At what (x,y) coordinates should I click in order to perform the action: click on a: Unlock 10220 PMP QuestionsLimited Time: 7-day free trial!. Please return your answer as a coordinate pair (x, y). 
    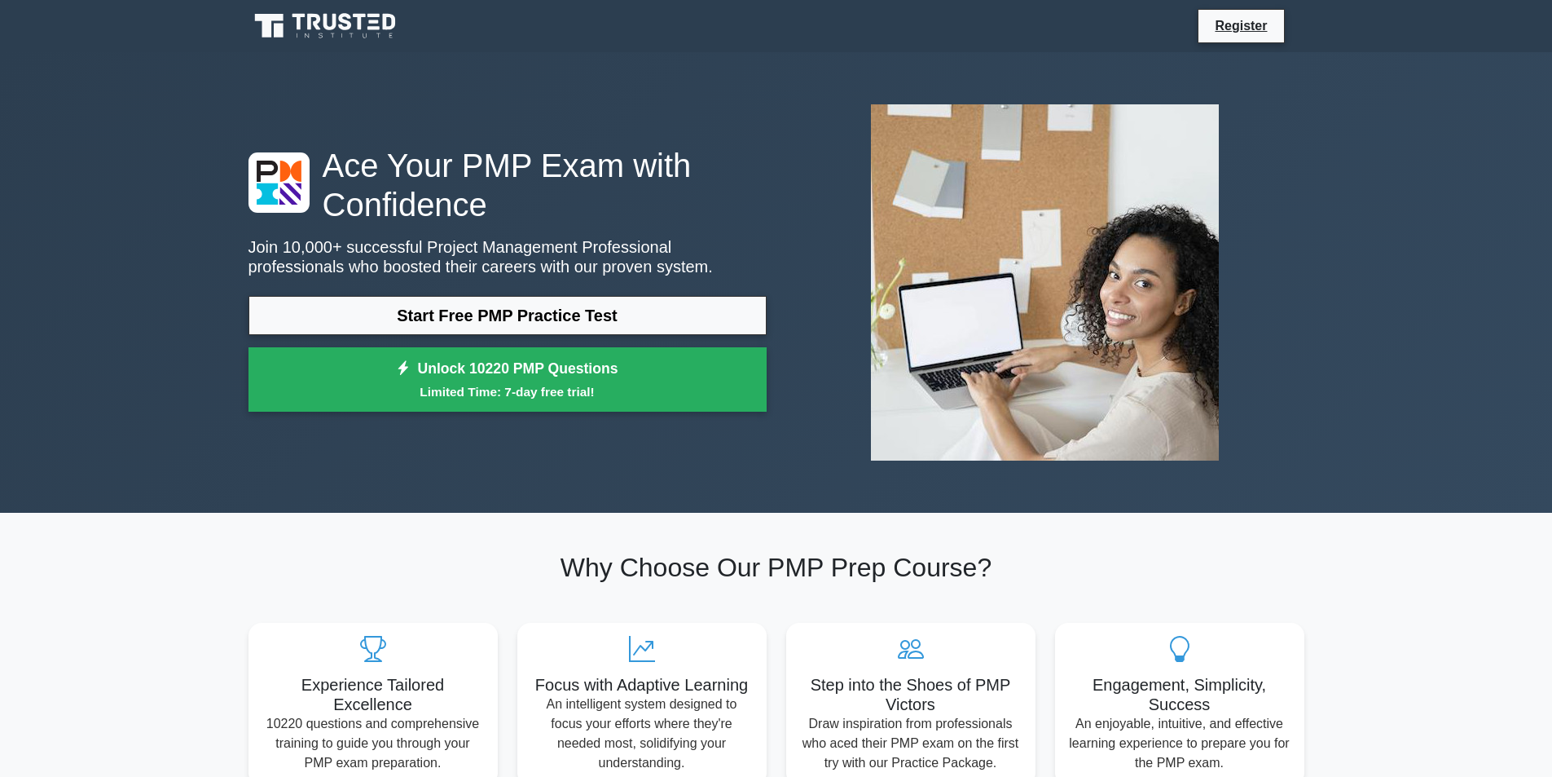
    Looking at the image, I should click on (508, 380).